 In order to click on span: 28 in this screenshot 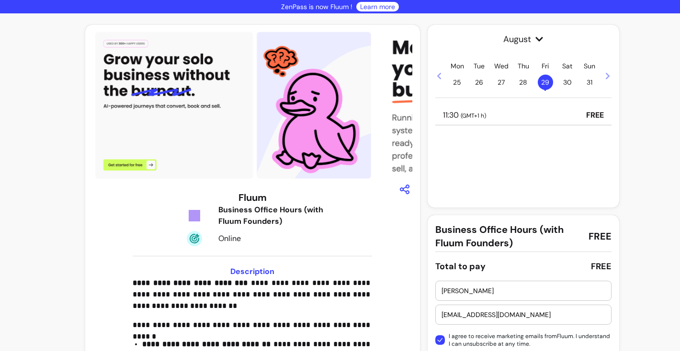, I will do `click(523, 82)`.